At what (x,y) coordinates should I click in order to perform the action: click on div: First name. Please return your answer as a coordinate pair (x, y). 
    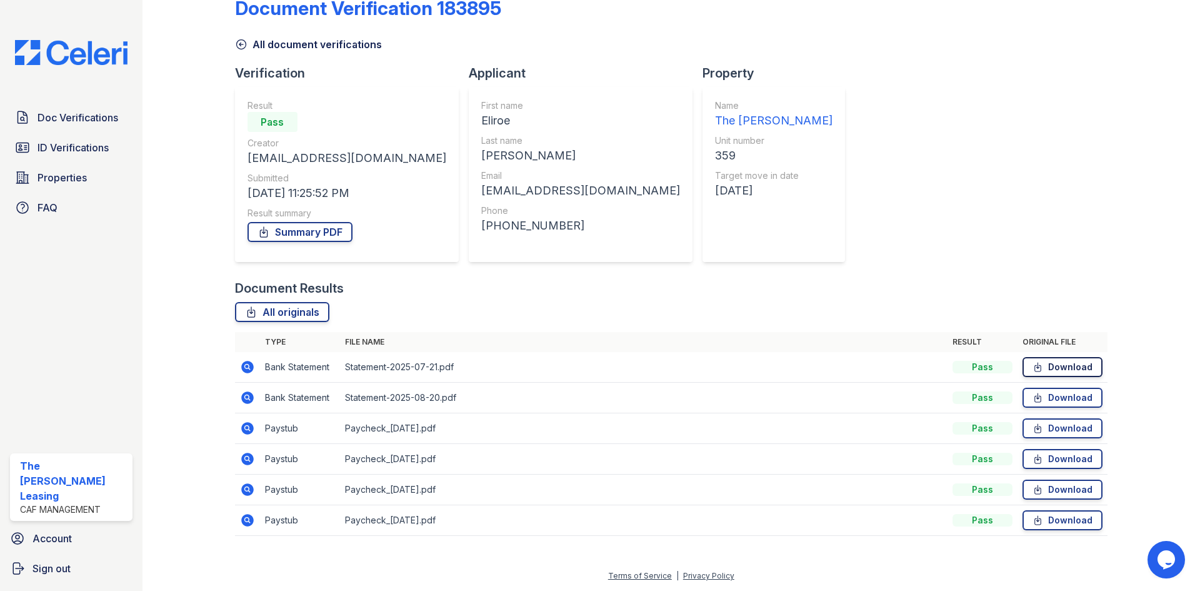
    Looking at the image, I should click on (581, 106).